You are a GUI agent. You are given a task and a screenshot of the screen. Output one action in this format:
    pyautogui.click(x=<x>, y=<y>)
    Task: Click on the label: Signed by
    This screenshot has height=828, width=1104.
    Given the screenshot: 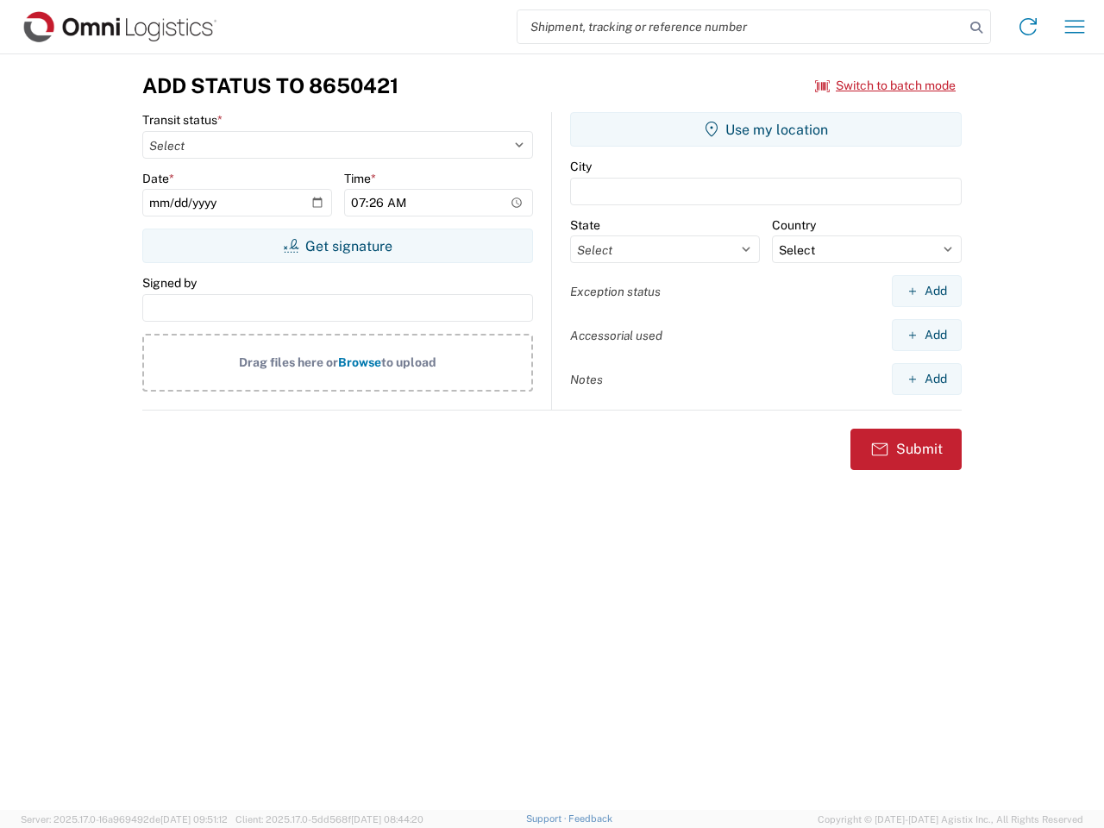 What is the action you would take?
    pyautogui.click(x=169, y=283)
    